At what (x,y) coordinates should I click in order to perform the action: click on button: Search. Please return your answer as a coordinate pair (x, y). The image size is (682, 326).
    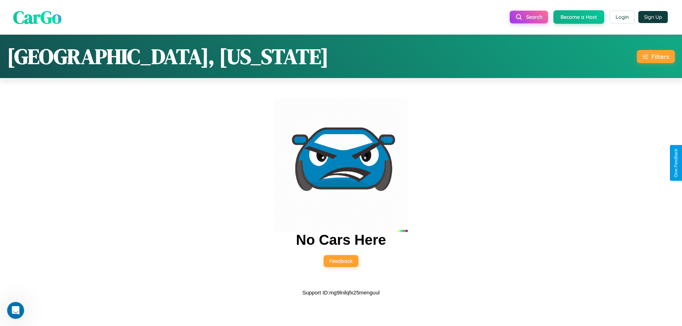
    Looking at the image, I should click on (529, 17).